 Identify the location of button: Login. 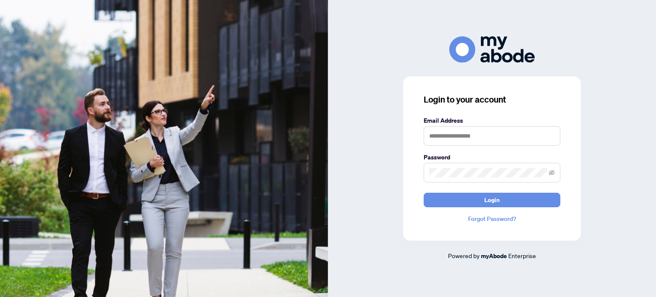
(492, 200).